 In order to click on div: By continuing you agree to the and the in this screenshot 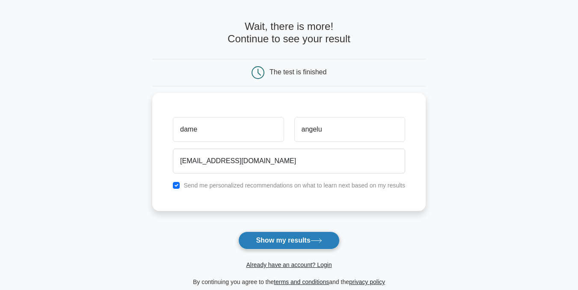, I will do `click(289, 282)`.